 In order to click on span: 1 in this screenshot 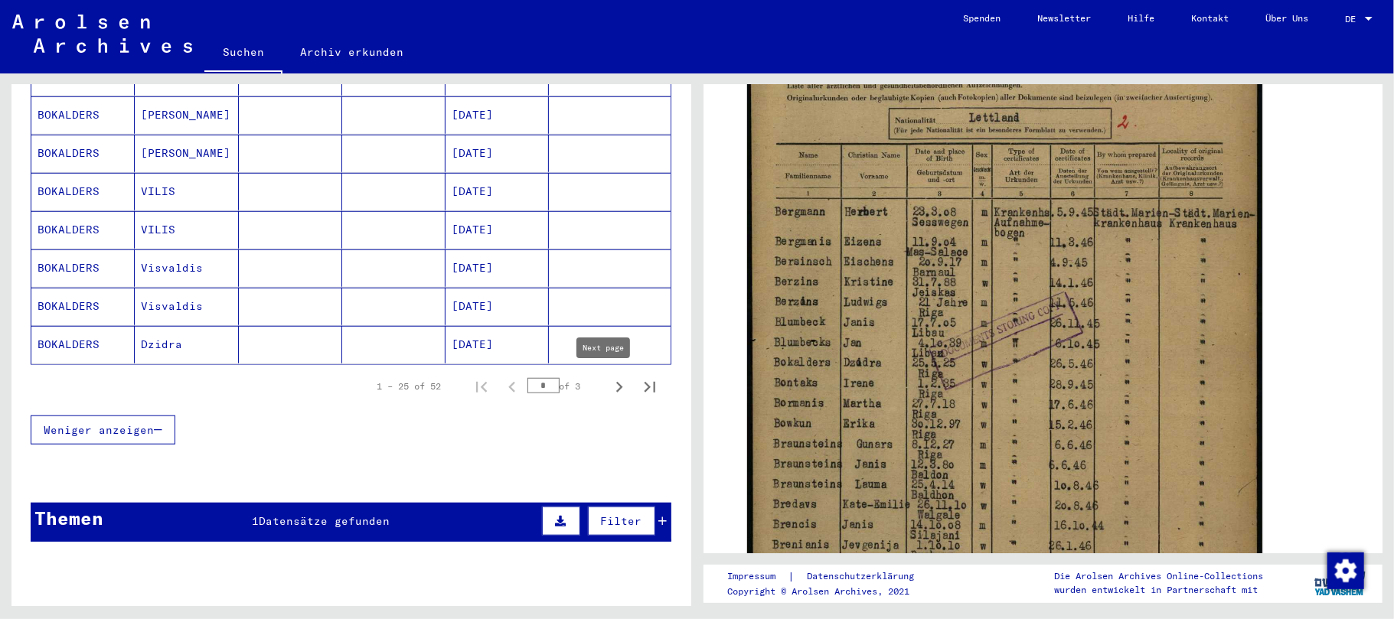, I will do `click(255, 521)`.